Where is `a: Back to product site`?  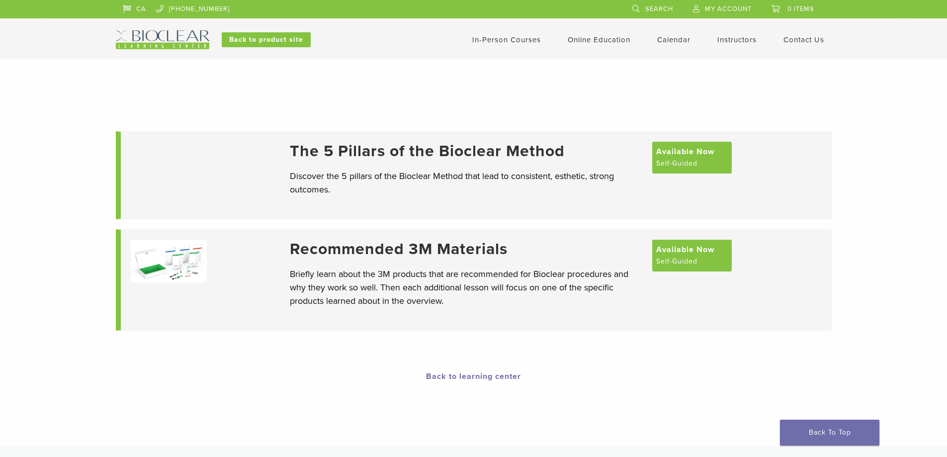
a: Back to product site is located at coordinates (266, 40).